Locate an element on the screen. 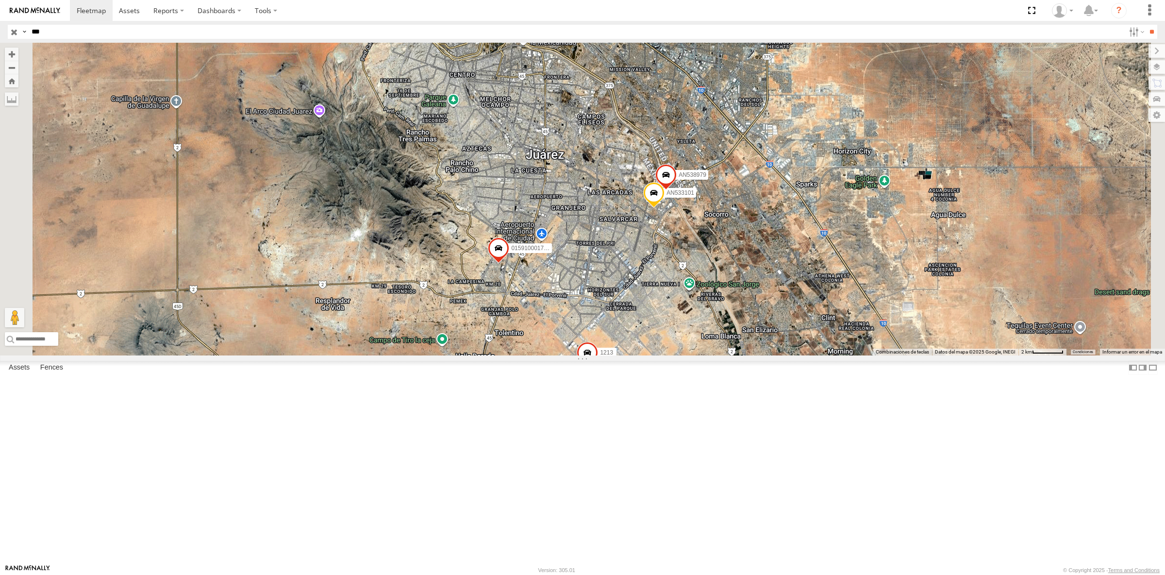  button: Zoom in is located at coordinates (12, 54).